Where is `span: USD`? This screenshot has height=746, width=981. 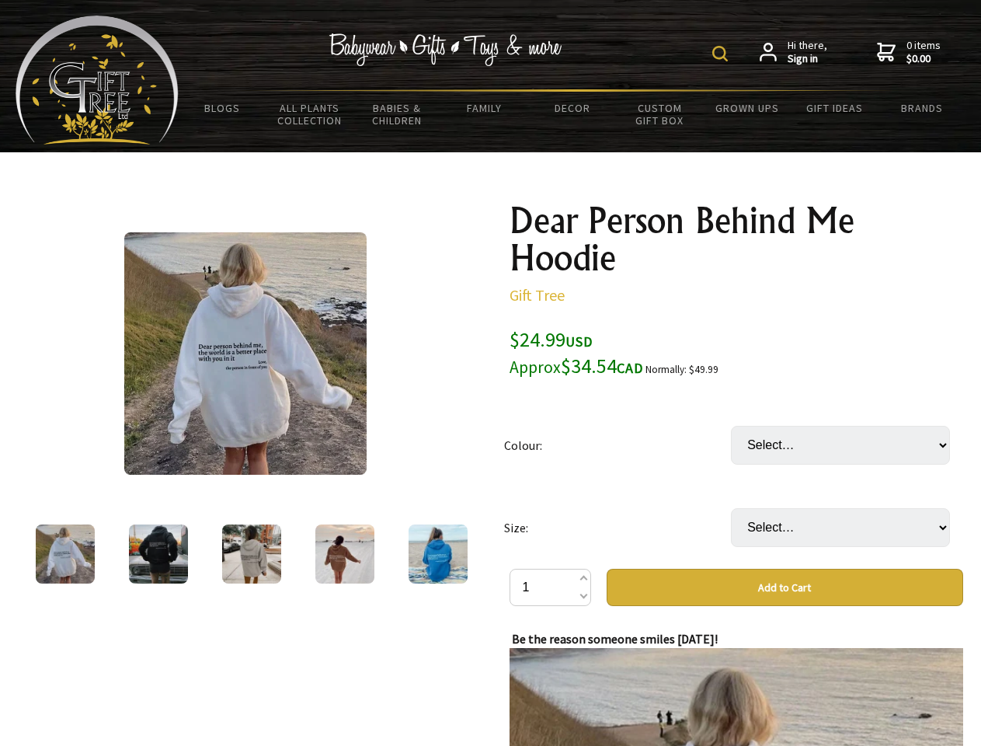 span: USD is located at coordinates (579, 341).